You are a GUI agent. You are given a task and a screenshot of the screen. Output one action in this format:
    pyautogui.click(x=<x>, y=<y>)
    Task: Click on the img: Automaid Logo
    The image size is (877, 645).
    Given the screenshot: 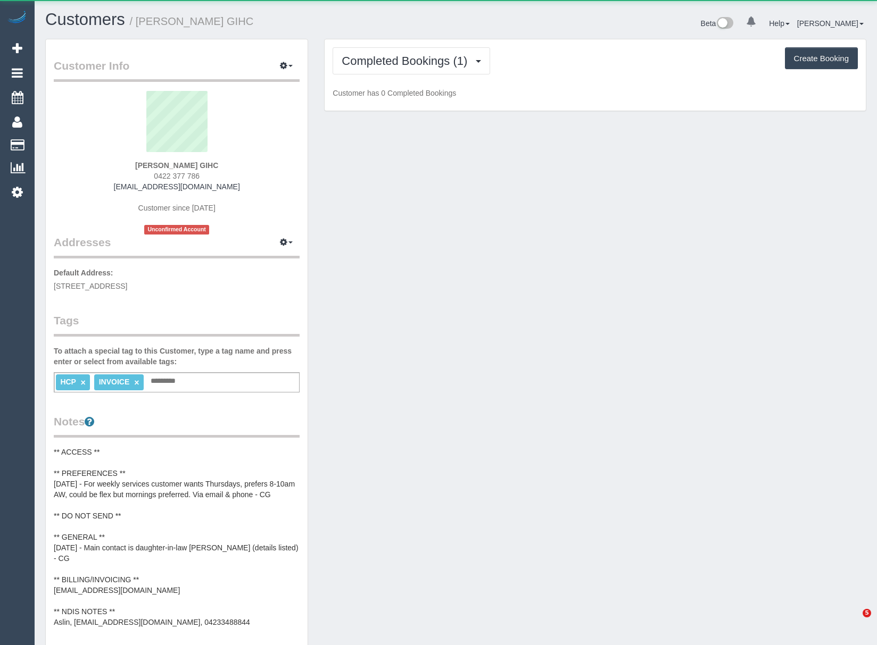 What is the action you would take?
    pyautogui.click(x=17, y=18)
    